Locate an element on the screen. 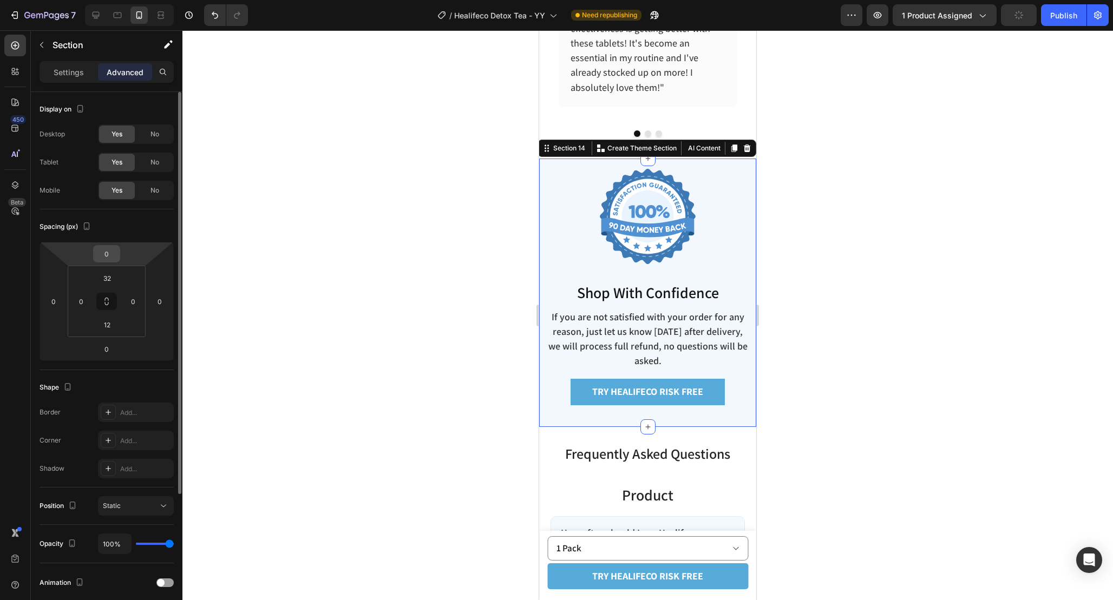 The height and width of the screenshot is (600, 1113). button: try healifeco risk free is located at coordinates (108, 546).